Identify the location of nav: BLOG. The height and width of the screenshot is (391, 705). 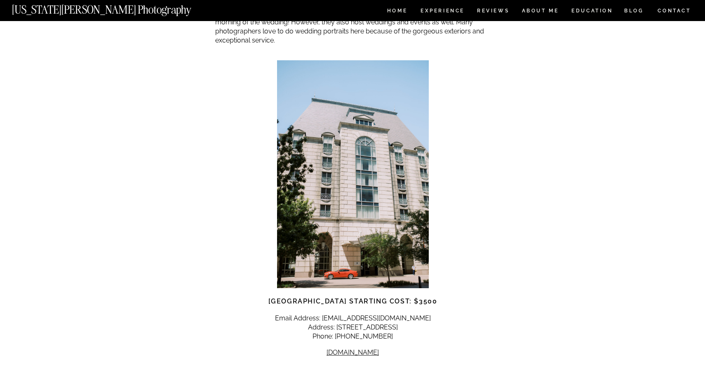
(635, 12).